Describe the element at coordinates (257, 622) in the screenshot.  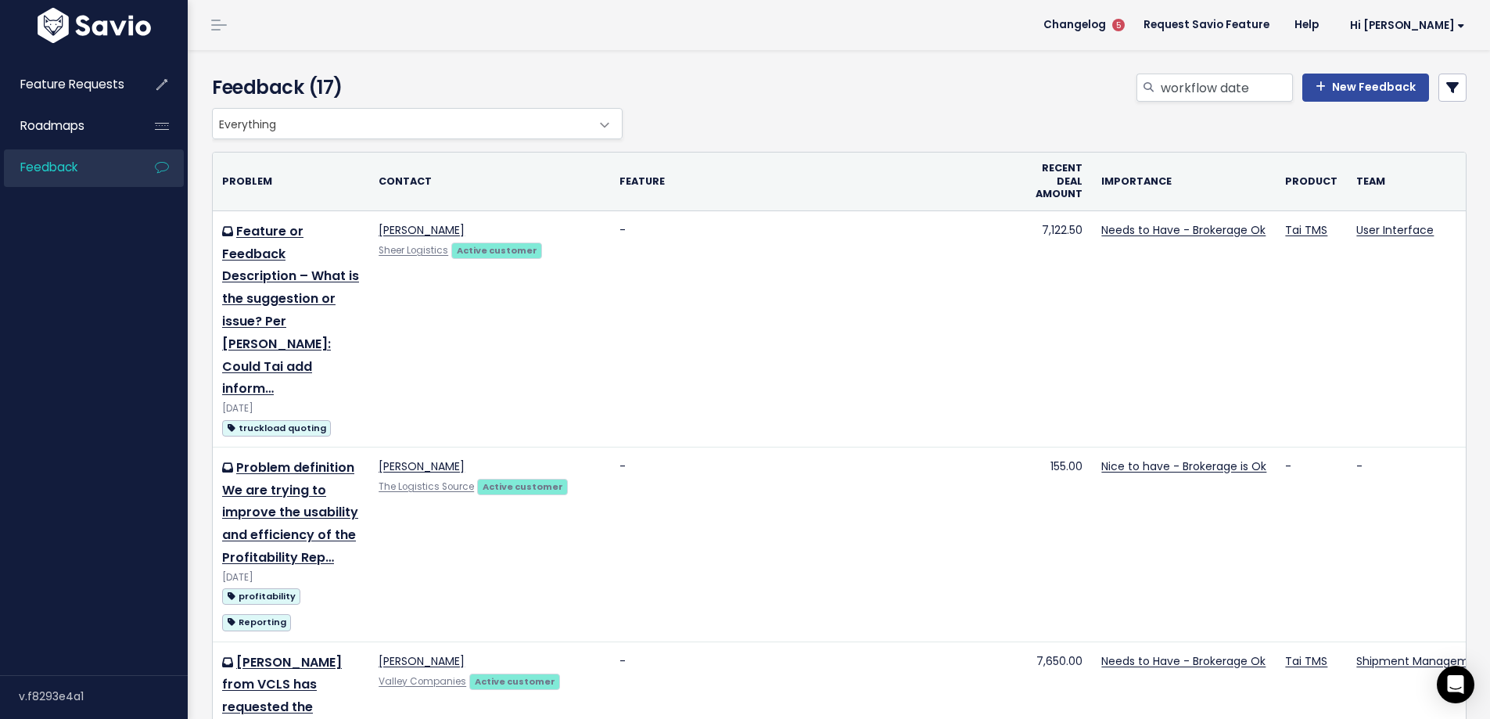
I see `span: Reporting` at that location.